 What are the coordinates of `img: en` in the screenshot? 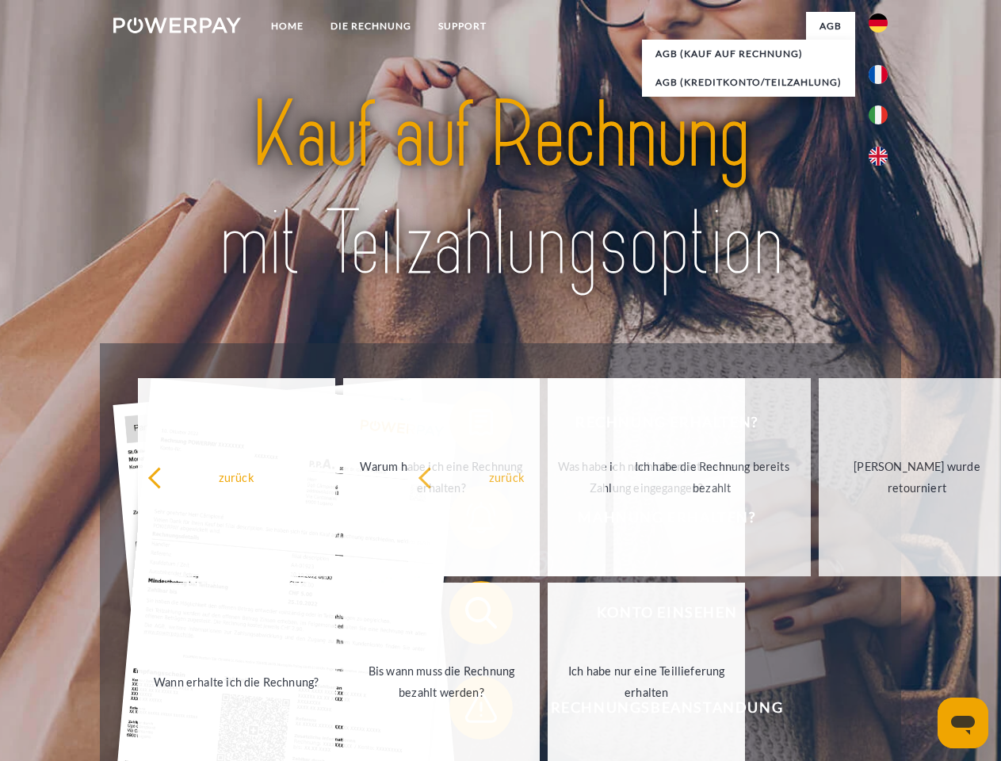 It's located at (878, 156).